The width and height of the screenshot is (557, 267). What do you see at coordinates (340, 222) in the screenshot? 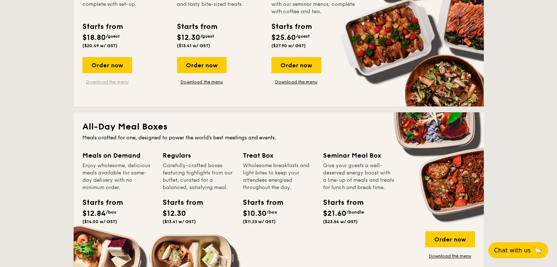
I see `span: ($23.54 w/ GST)` at bounding box center [340, 222].